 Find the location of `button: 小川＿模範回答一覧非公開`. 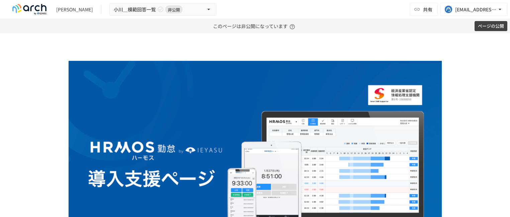

button: 小川＿模範回答一覧非公開 is located at coordinates (163, 9).